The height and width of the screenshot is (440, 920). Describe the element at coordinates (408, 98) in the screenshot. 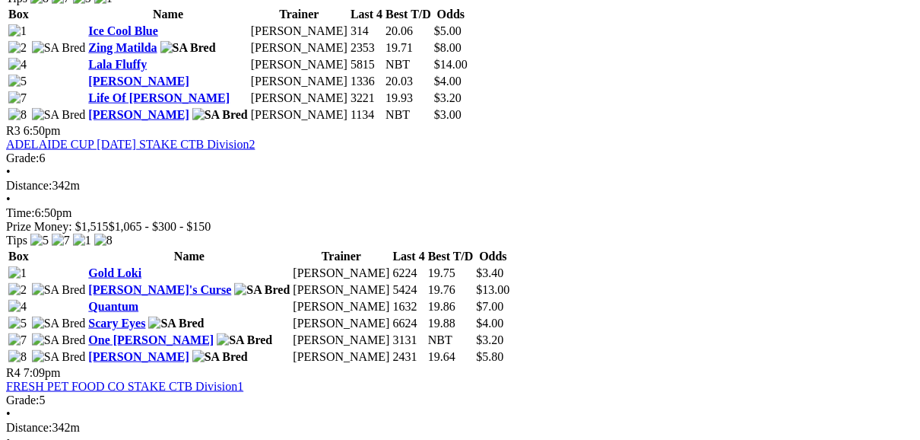

I see `td: 19.93` at that location.